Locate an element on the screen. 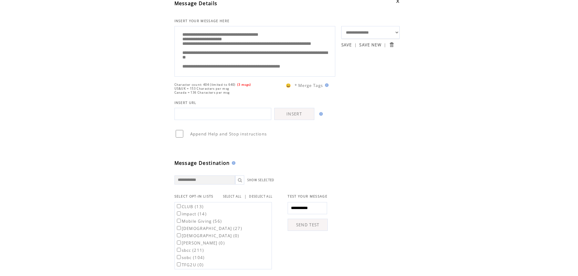  label: impact (14) is located at coordinates (191, 214).